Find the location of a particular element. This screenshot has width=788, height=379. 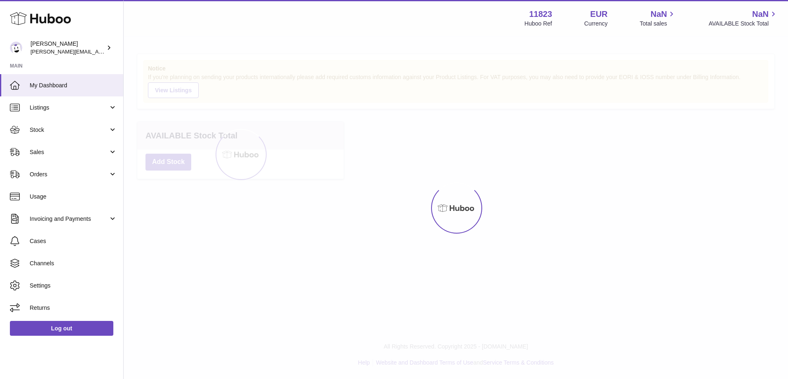

span: Listings is located at coordinates (69, 108).